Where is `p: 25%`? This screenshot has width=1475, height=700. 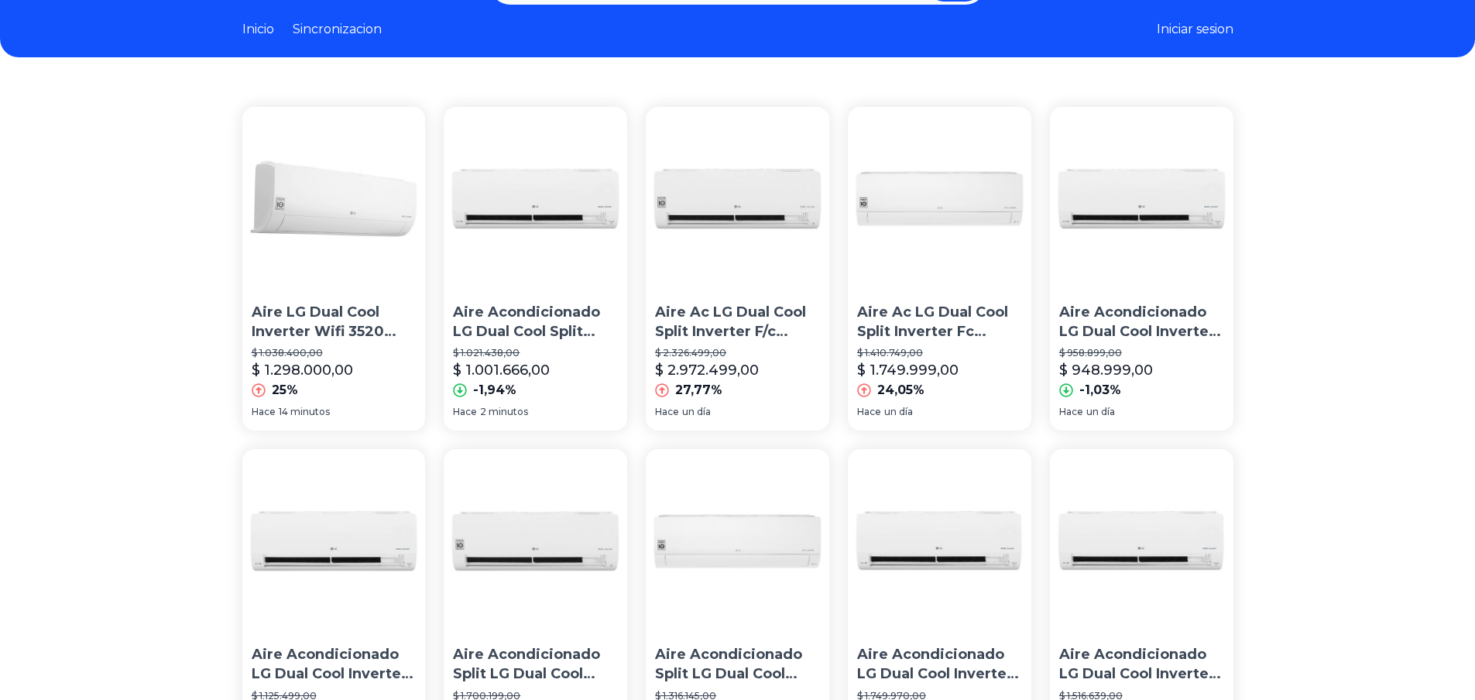
p: 25% is located at coordinates (285, 390).